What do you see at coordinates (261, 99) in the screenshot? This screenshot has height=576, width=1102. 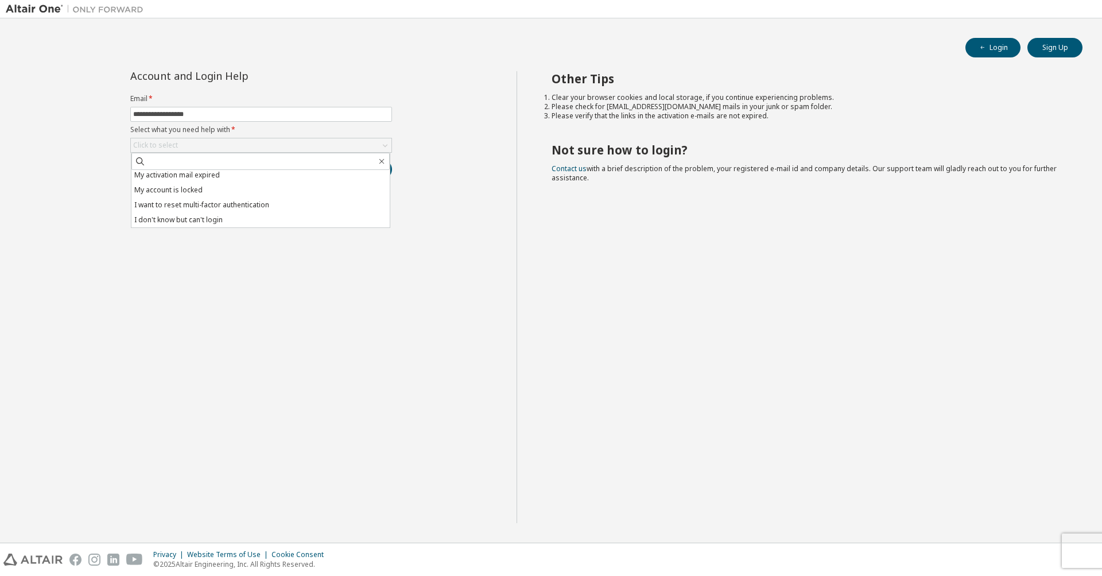 I see `label: Email` at bounding box center [261, 99].